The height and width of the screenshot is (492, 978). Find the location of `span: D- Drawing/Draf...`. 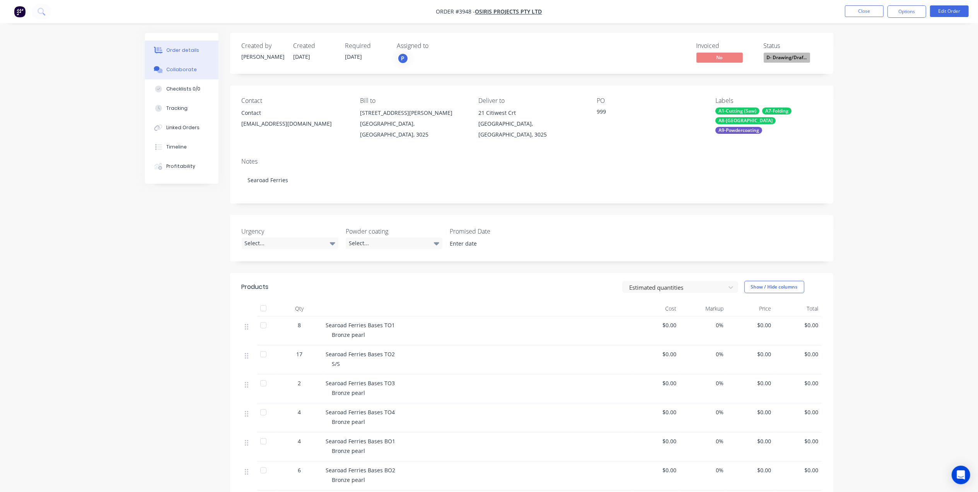

span: D- Drawing/Draf... is located at coordinates (787, 57).